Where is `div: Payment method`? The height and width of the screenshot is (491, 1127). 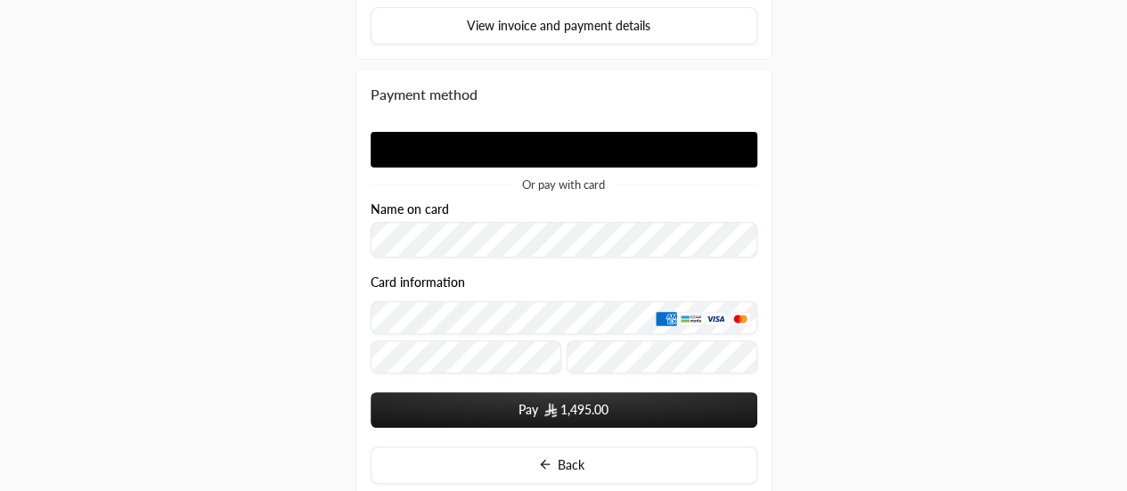 div: Payment method is located at coordinates (564, 94).